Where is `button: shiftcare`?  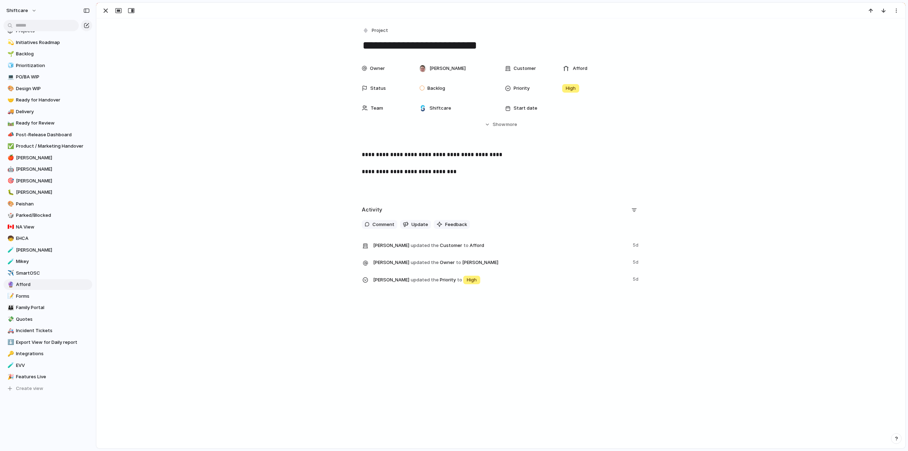
button: shiftcare is located at coordinates (22, 11).